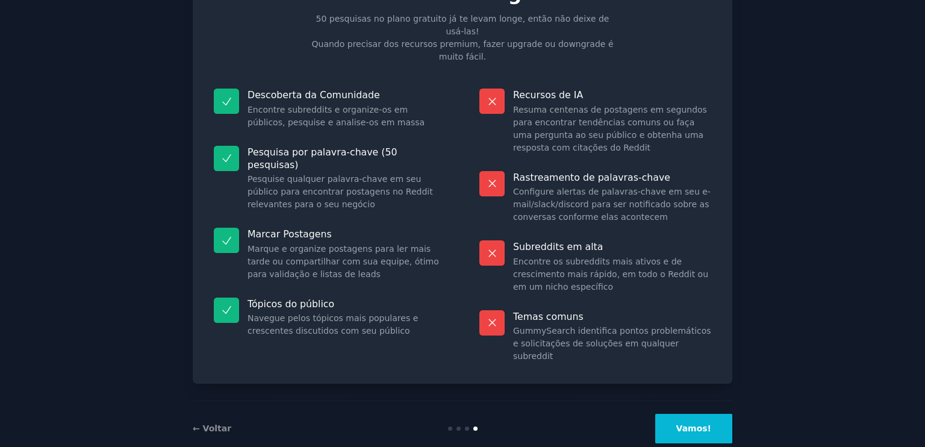  What do you see at coordinates (612, 343) in the screenshot?
I see `font: GummySearch identifica pontos problemáticos e solicitações de soluções em qualquer subreddit` at bounding box center [612, 343].